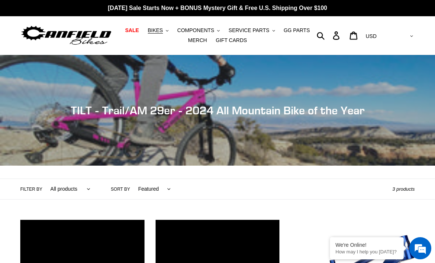 The image size is (435, 263). I want to click on span: GIFT CARDS, so click(231, 40).